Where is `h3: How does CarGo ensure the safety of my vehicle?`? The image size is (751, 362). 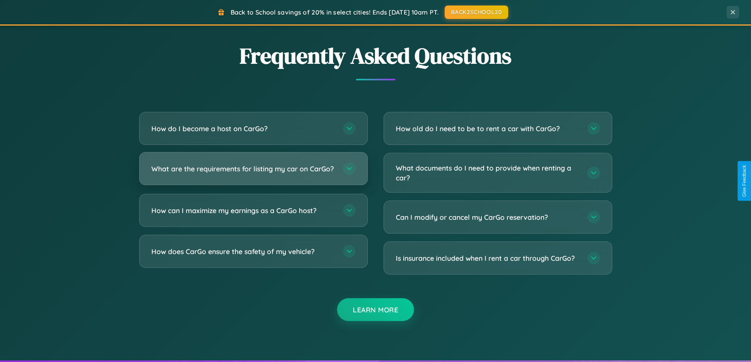
h3: How does CarGo ensure the safety of my vehicle? is located at coordinates (243, 251).